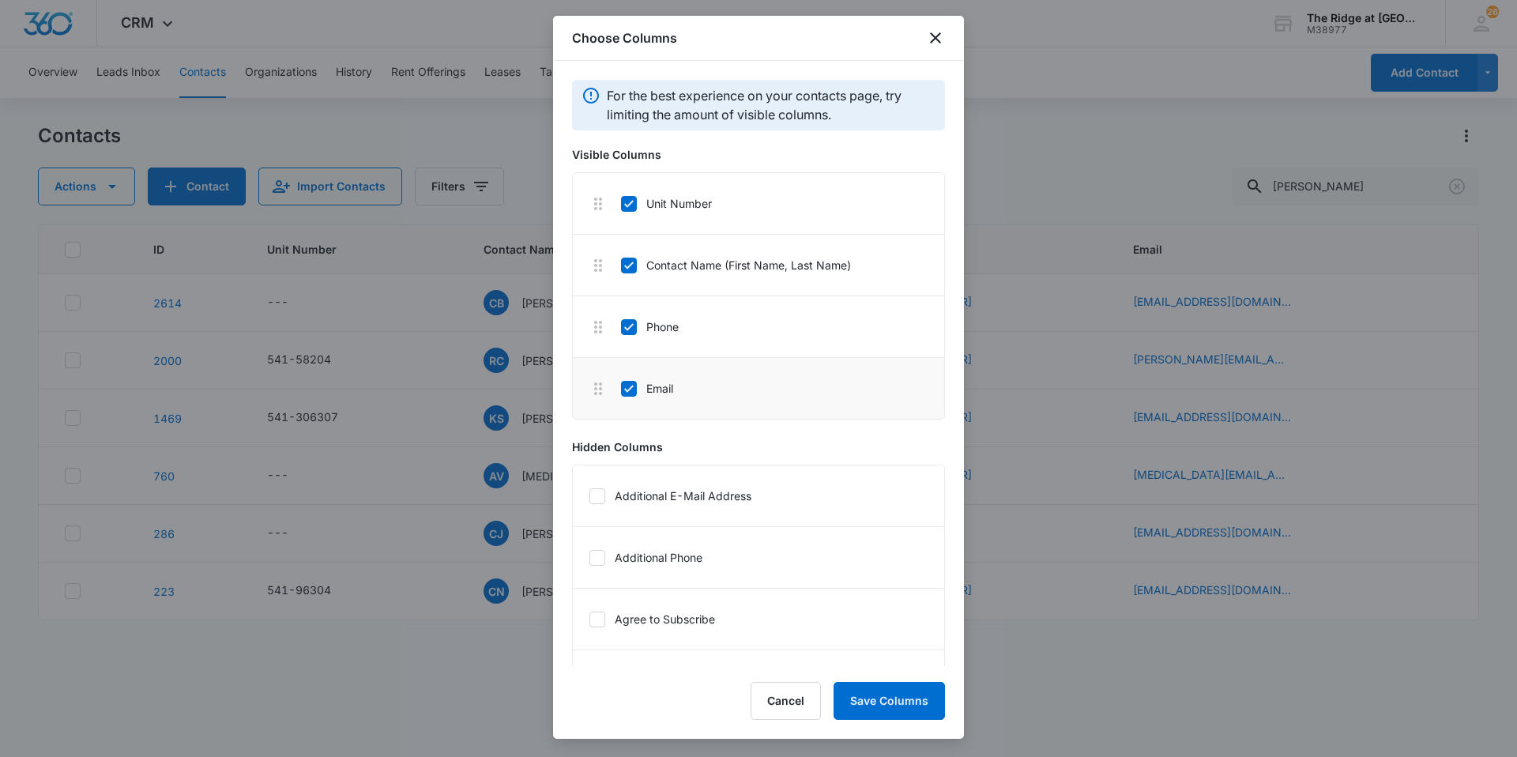 The width and height of the screenshot is (1517, 757). I want to click on h6: Visible Columns, so click(759, 154).